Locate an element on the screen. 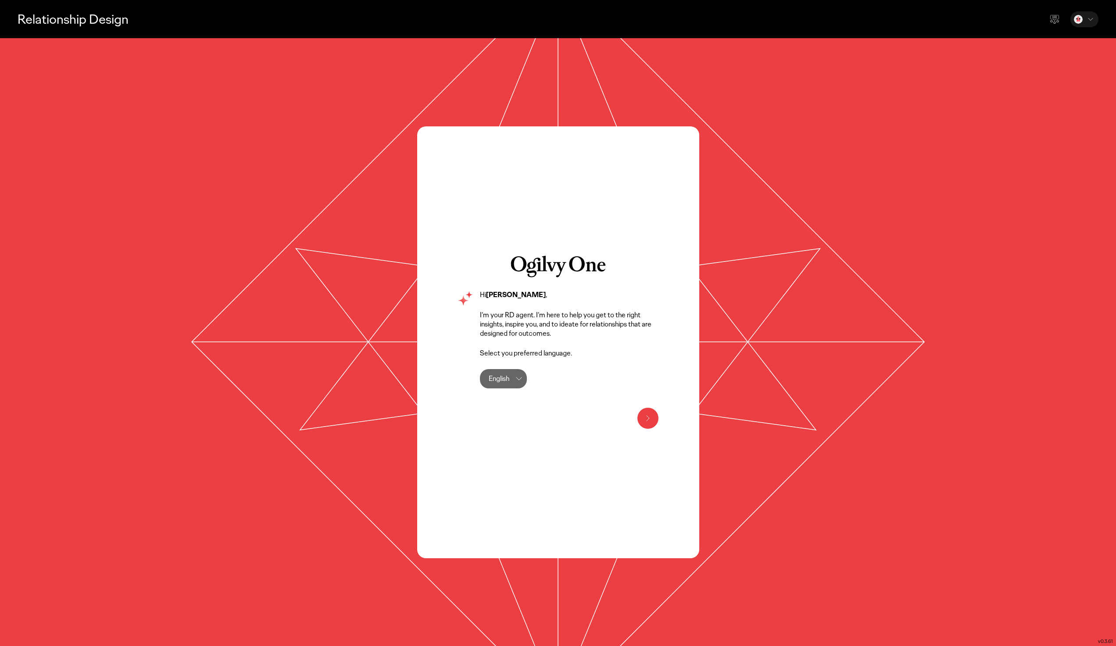 The width and height of the screenshot is (1116, 646). p: Select you preferred language. is located at coordinates (569, 353).